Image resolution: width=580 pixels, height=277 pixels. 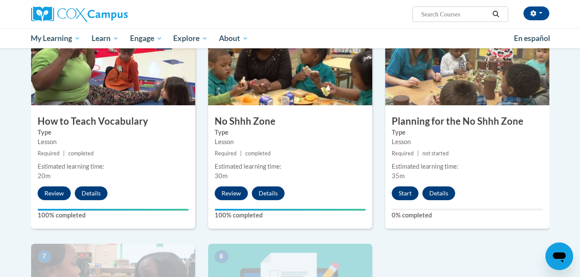 What do you see at coordinates (467, 121) in the screenshot?
I see `h3: Planning for the No Shhh Zone` at bounding box center [467, 121].